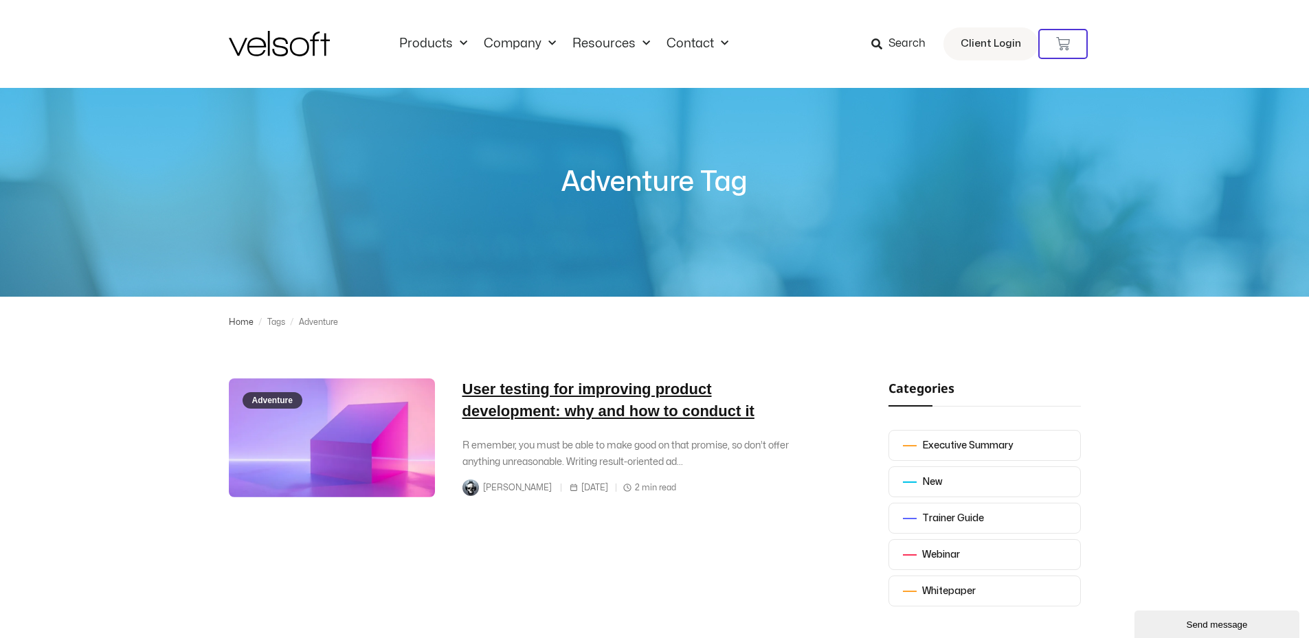  I want to click on h2: Categories, so click(985, 388).